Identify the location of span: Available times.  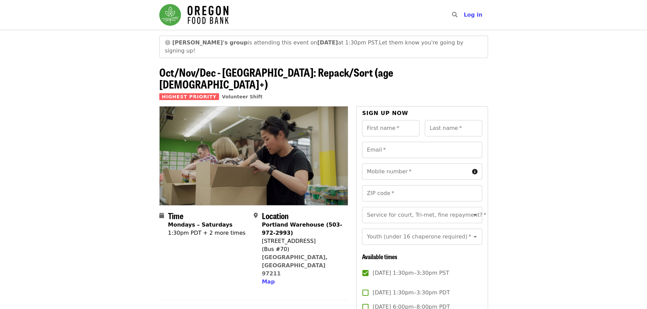
(380, 257).